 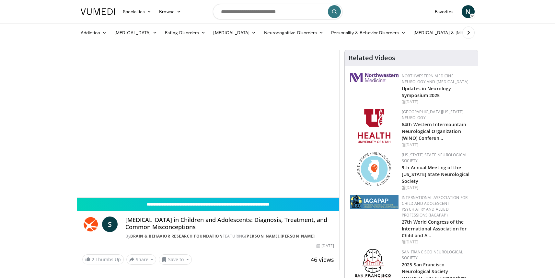 I want to click on button: Save to, so click(x=175, y=260).